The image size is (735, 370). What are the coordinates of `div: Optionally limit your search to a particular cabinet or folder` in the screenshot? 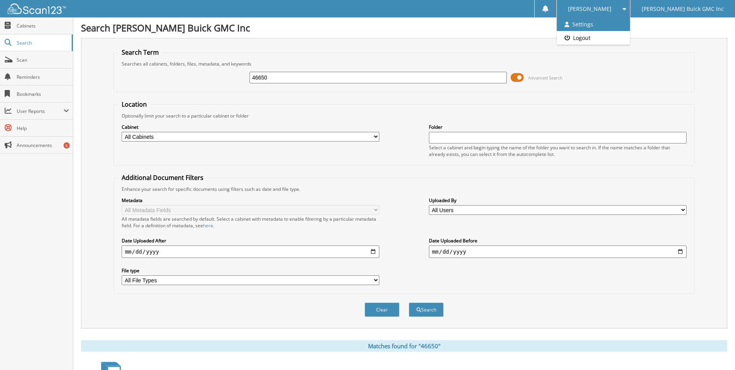 It's located at (404, 115).